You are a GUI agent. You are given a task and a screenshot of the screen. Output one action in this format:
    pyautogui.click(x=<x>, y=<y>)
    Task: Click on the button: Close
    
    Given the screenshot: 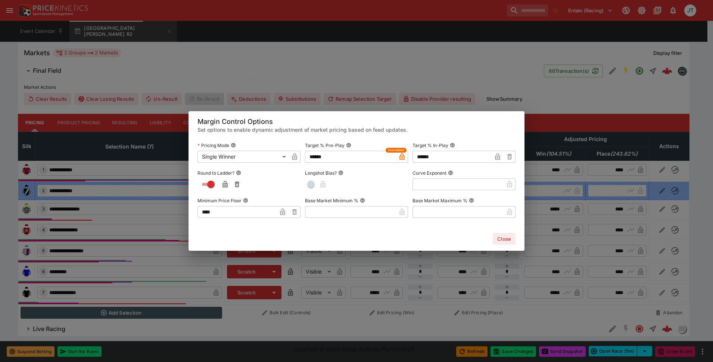 What is the action you would take?
    pyautogui.click(x=504, y=239)
    